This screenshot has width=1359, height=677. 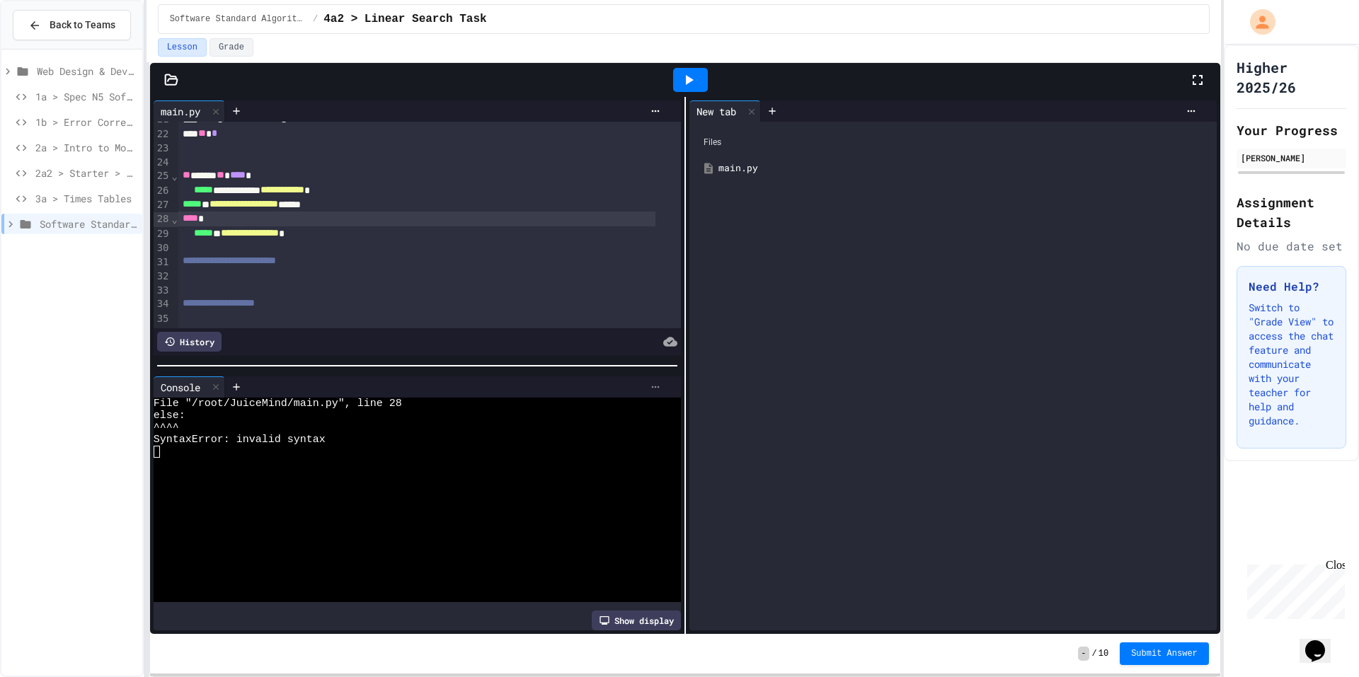 What do you see at coordinates (162, 149) in the screenshot?
I see `div: 23` at bounding box center [162, 149].